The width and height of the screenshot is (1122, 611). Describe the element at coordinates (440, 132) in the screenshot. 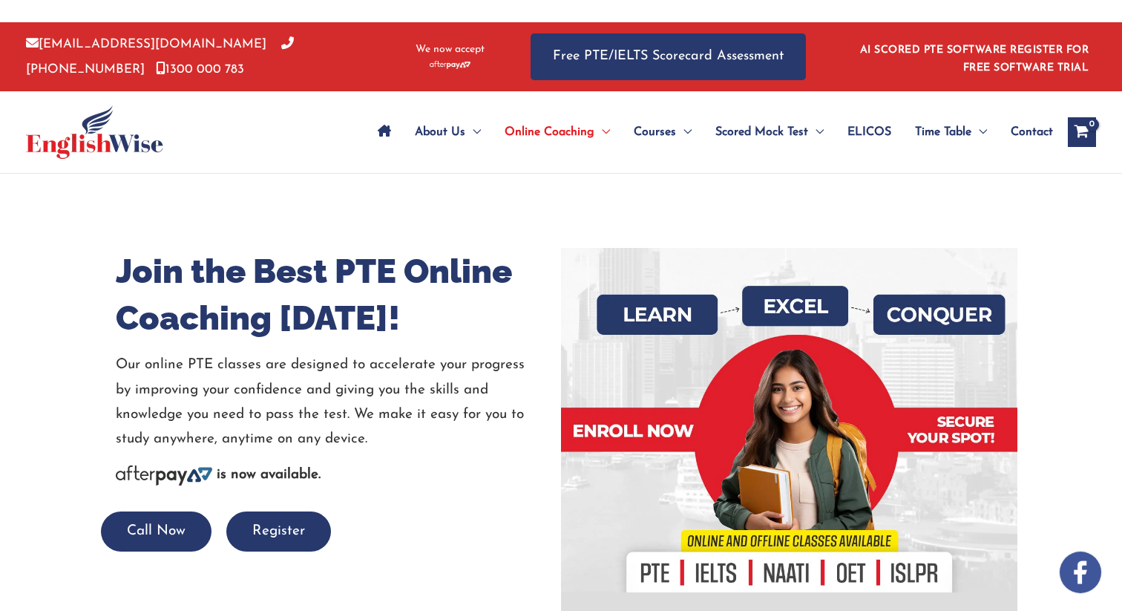

I see `span: About Us` at that location.